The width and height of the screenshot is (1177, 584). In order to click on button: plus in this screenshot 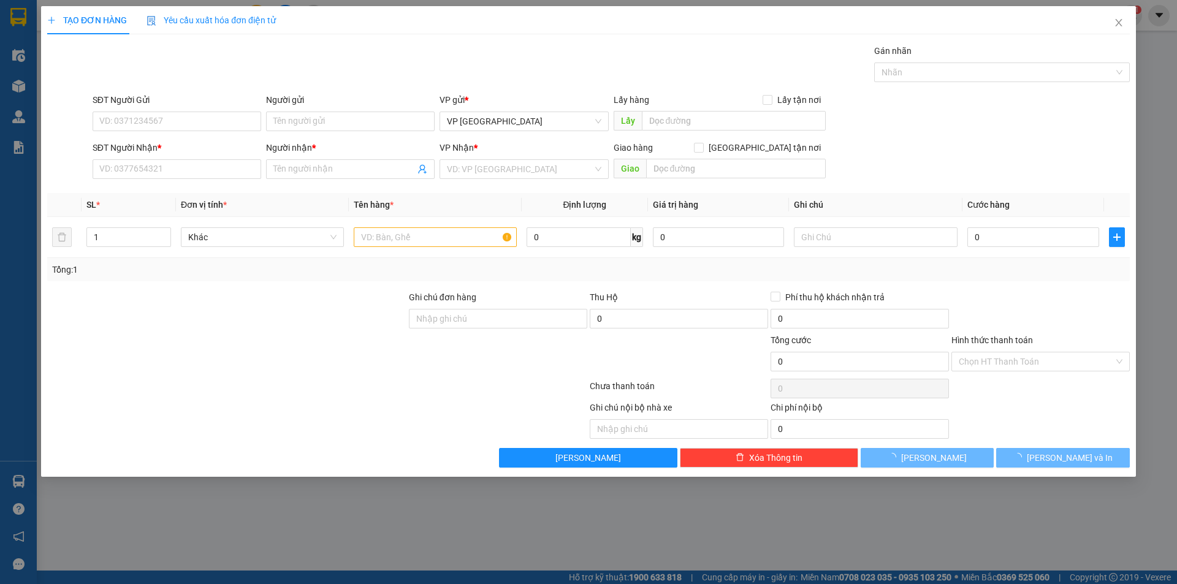, I will do `click(1117, 237)`.